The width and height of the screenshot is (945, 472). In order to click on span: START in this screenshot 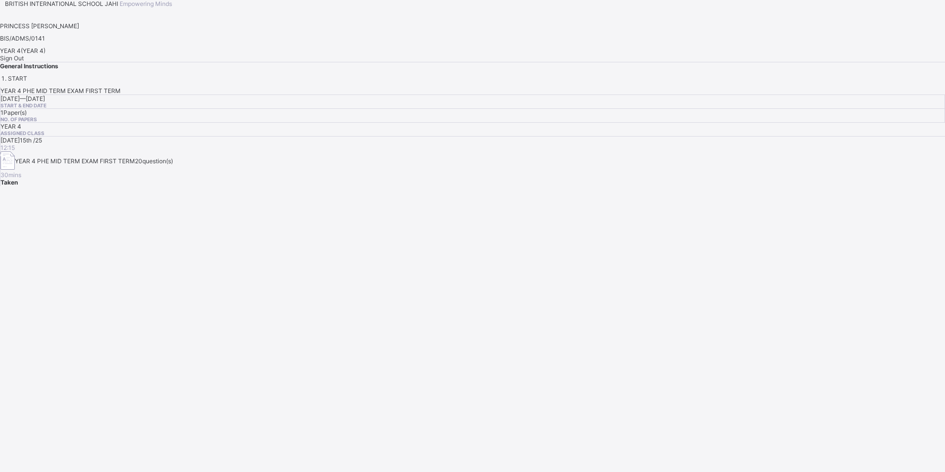, I will do `click(17, 78)`.